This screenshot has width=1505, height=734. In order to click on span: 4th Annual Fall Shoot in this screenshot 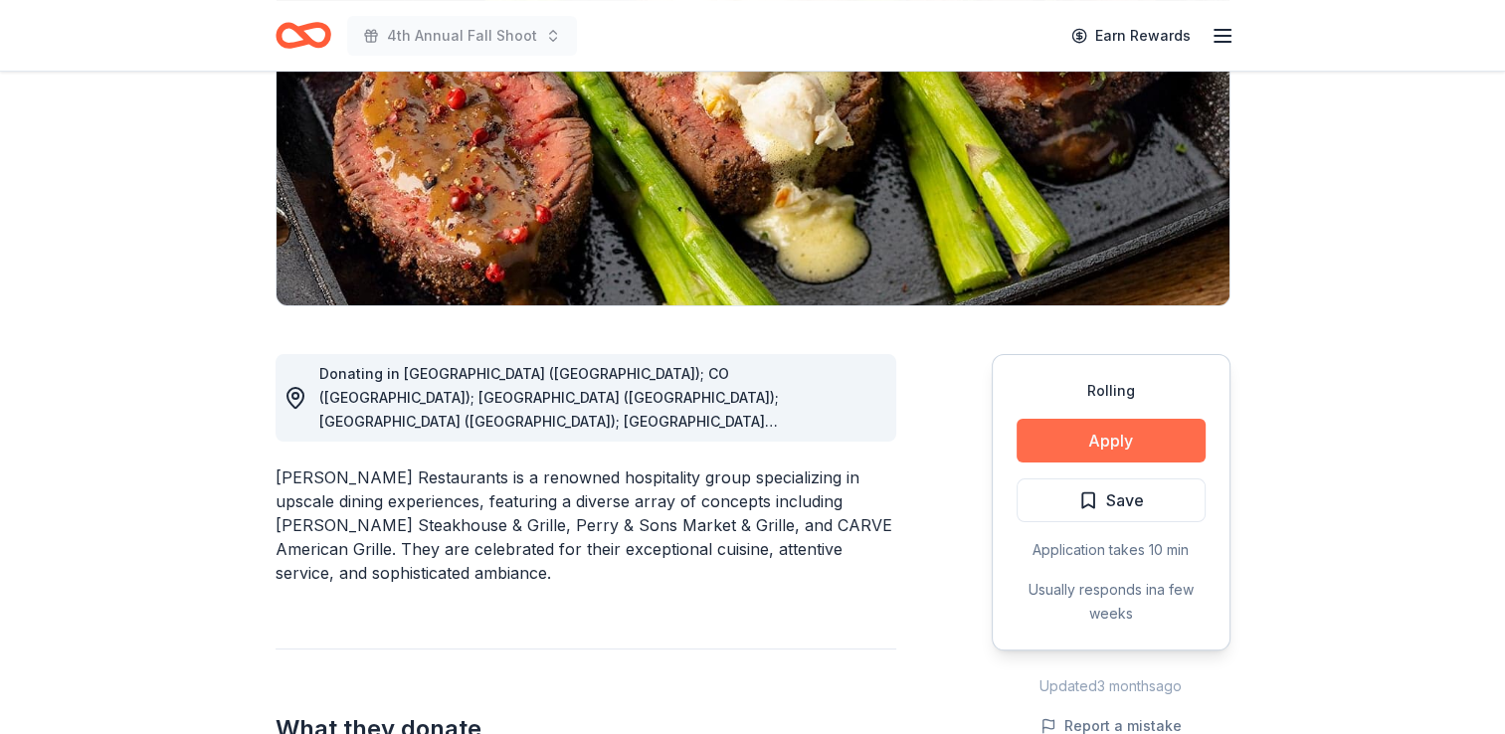, I will do `click(462, 36)`.